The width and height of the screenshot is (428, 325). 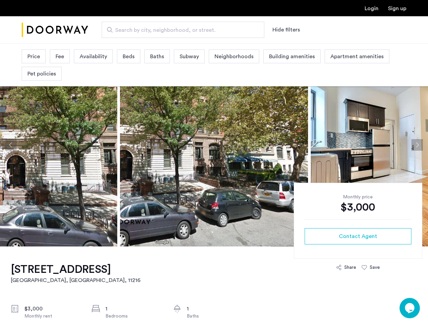 I want to click on img: apartment, so click(x=214, y=145).